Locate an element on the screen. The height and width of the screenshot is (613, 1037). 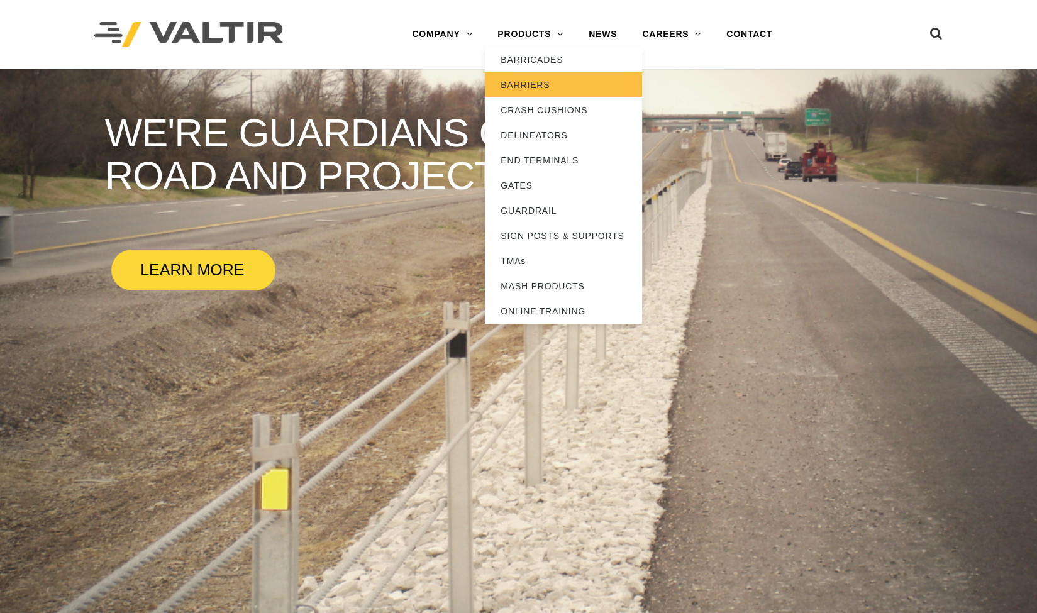
a: PRODUCTS is located at coordinates (530, 35).